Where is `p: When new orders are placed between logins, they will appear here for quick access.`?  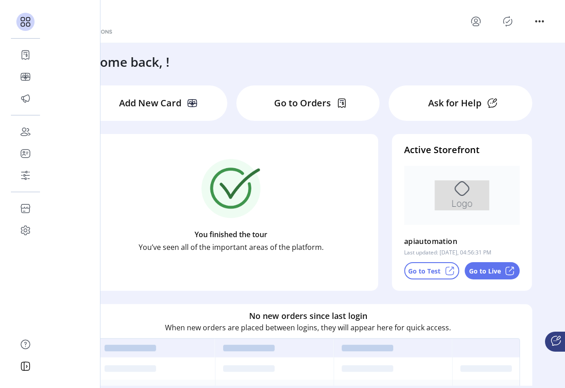
p: When new orders are placed between logins, they will appear here for quick access. is located at coordinates (308, 328).